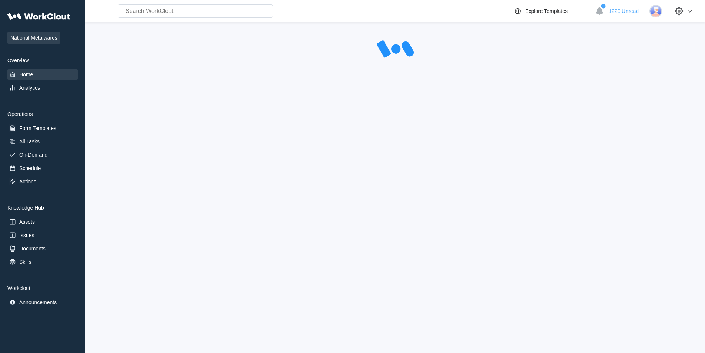 This screenshot has height=353, width=705. I want to click on a: All Tasks, so click(43, 141).